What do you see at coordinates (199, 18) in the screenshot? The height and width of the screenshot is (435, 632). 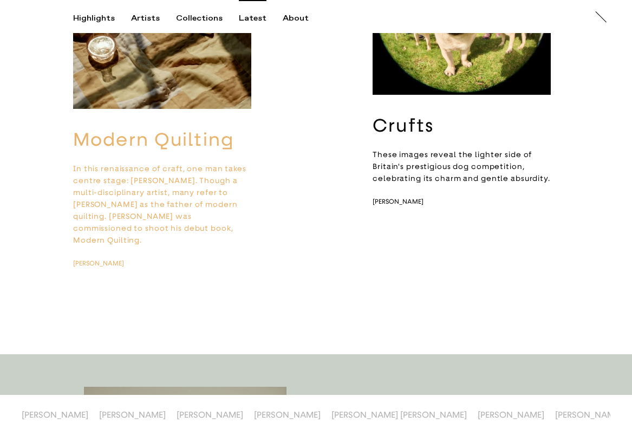 I see `div: Collections` at bounding box center [199, 18].